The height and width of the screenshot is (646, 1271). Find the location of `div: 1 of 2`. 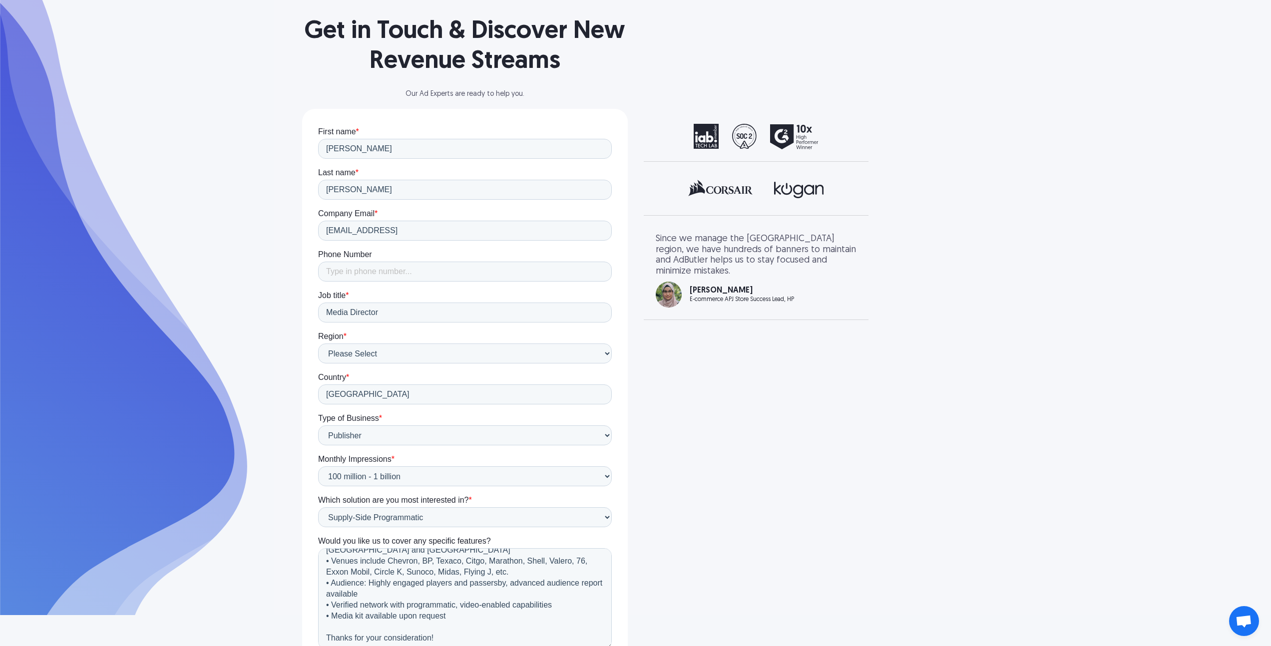

div: 1 of 2 is located at coordinates (756, 136).